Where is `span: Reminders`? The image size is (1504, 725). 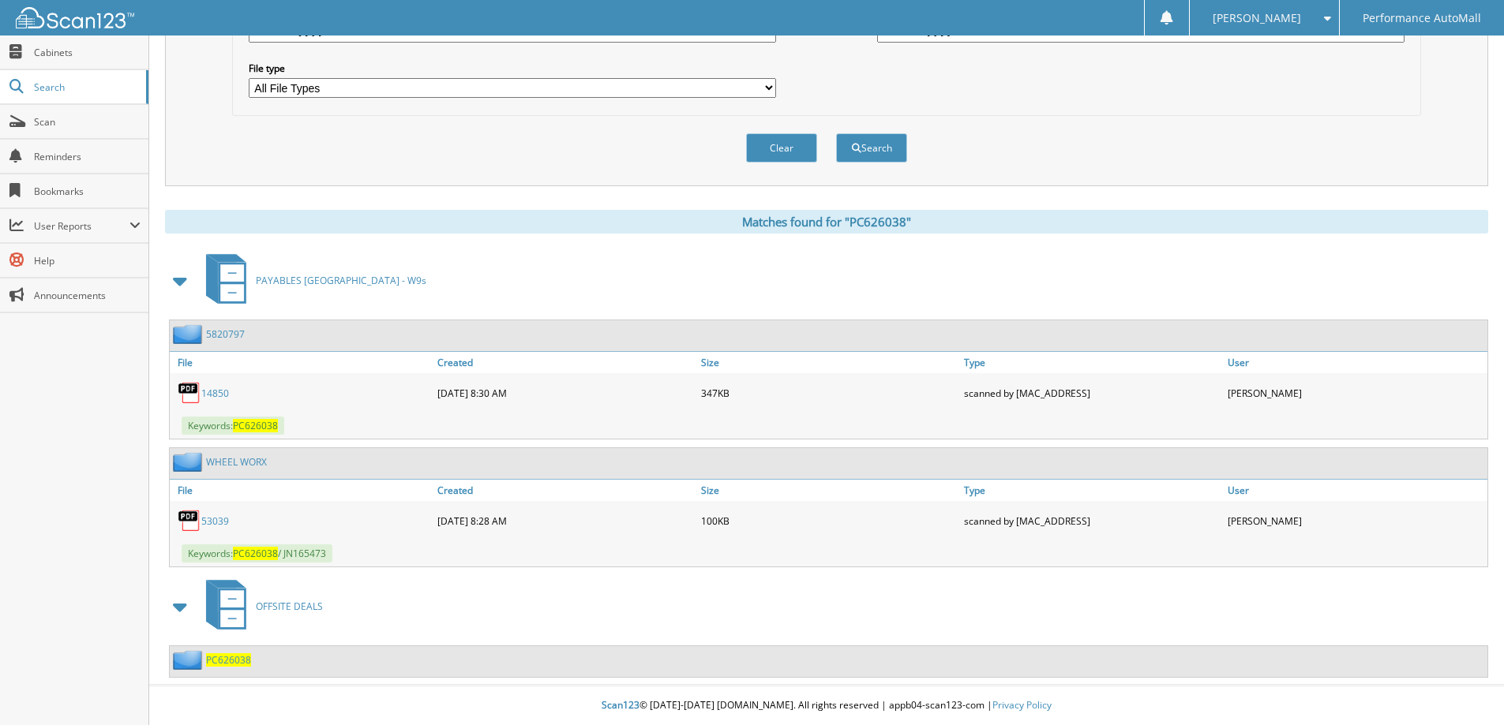
span: Reminders is located at coordinates (87, 156).